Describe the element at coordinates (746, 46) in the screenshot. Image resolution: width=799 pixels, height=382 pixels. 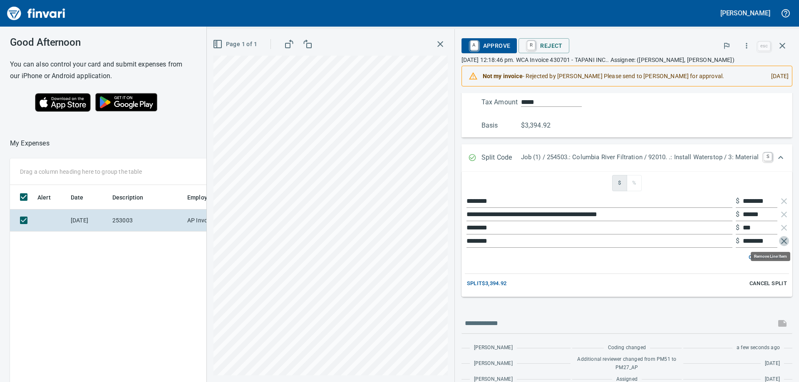
I see `button: More` at that location.